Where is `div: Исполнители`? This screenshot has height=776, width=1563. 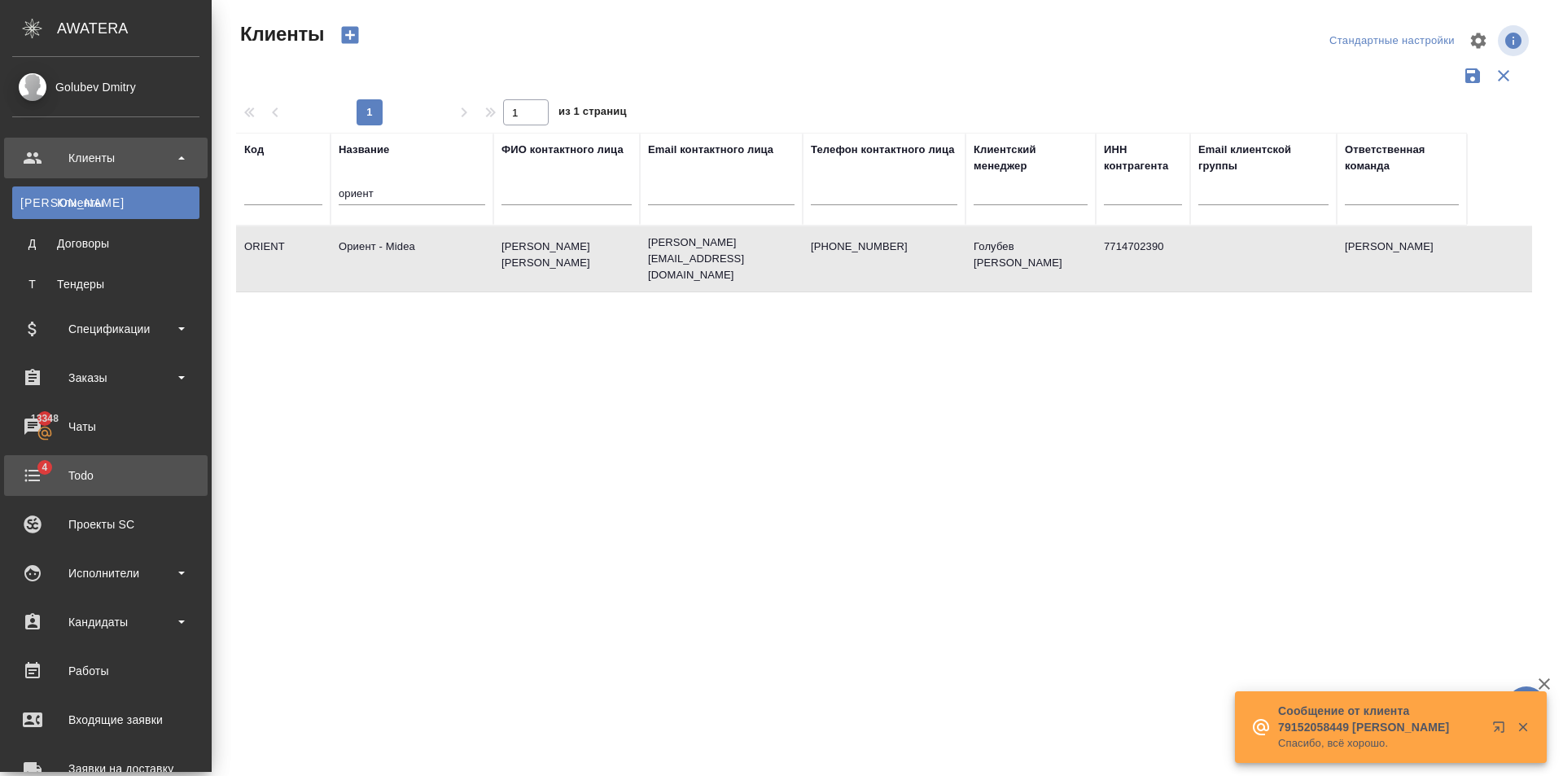 div: Исполнители is located at coordinates (106, 573).